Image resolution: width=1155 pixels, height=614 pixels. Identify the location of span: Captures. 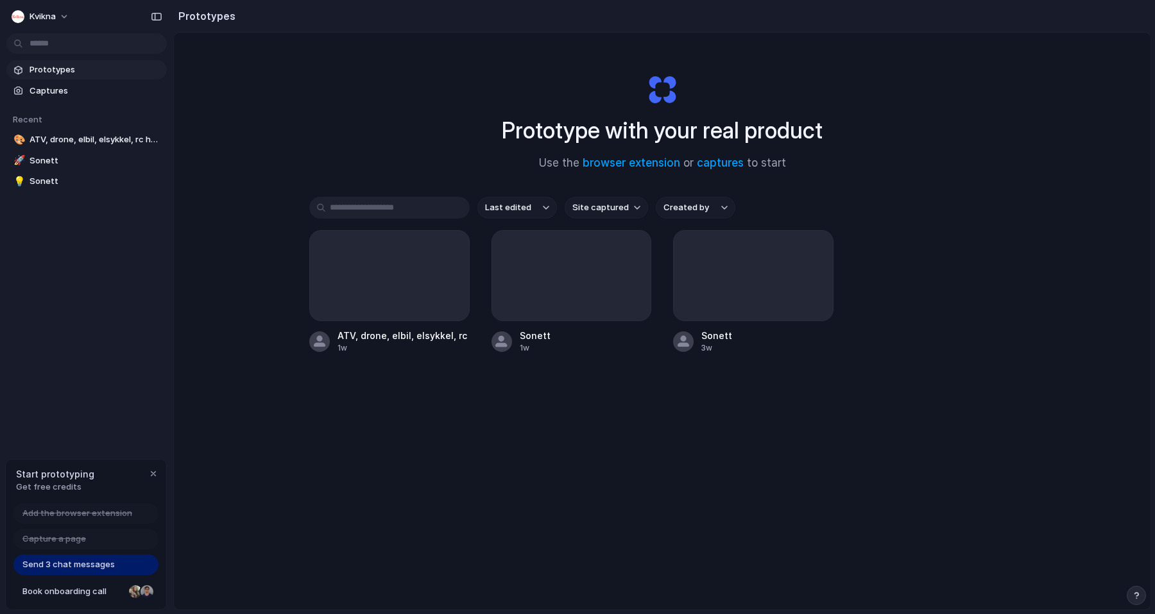
(96, 91).